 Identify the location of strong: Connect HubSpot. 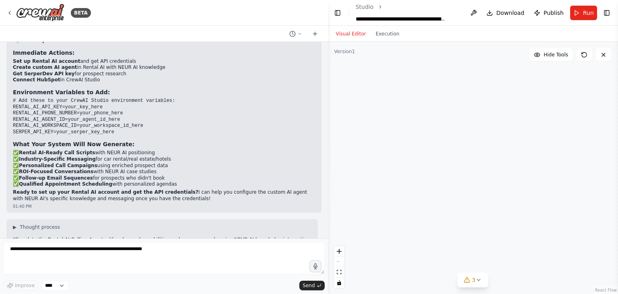
(37, 80).